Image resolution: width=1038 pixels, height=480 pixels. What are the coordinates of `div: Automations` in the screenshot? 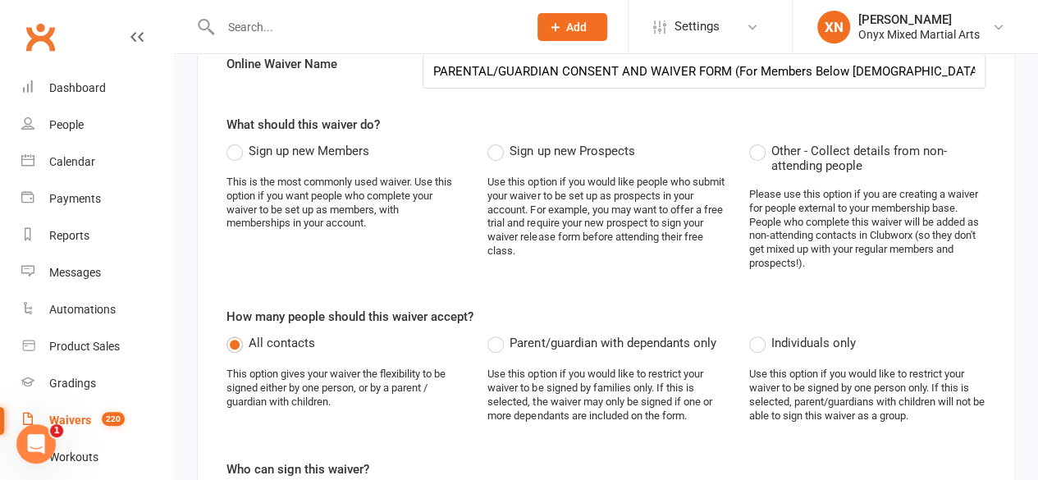 It's located at (82, 309).